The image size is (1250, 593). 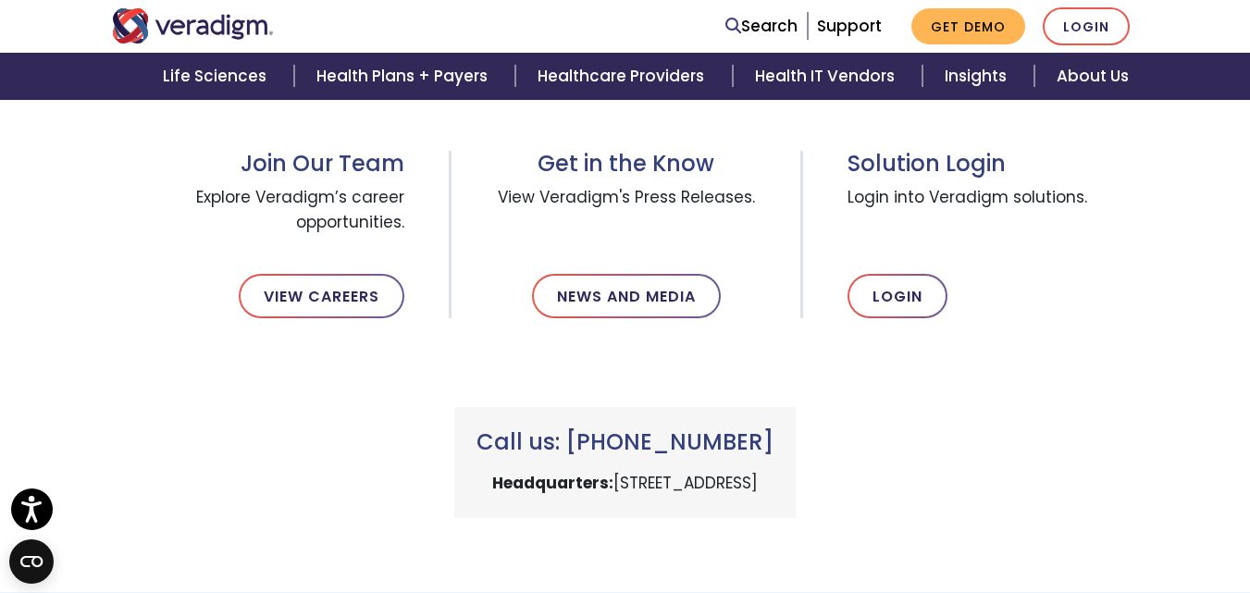 I want to click on span: View Veradigm's Press Releases., so click(x=625, y=211).